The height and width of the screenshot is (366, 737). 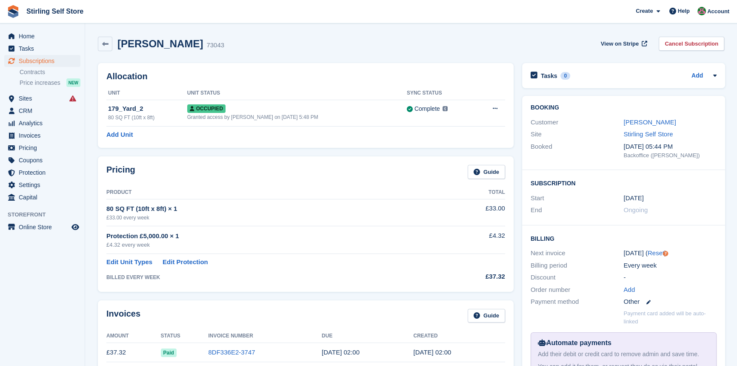 I want to click on div: Every week, so click(x=670, y=265).